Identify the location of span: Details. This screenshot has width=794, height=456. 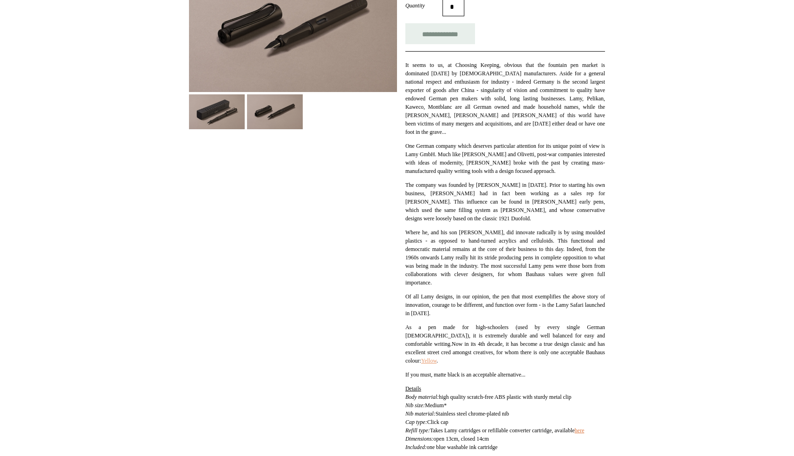
(413, 388).